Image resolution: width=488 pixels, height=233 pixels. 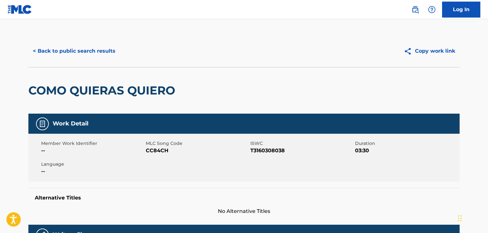 What do you see at coordinates (302, 143) in the screenshot?
I see `span: ISWC` at bounding box center [302, 143].